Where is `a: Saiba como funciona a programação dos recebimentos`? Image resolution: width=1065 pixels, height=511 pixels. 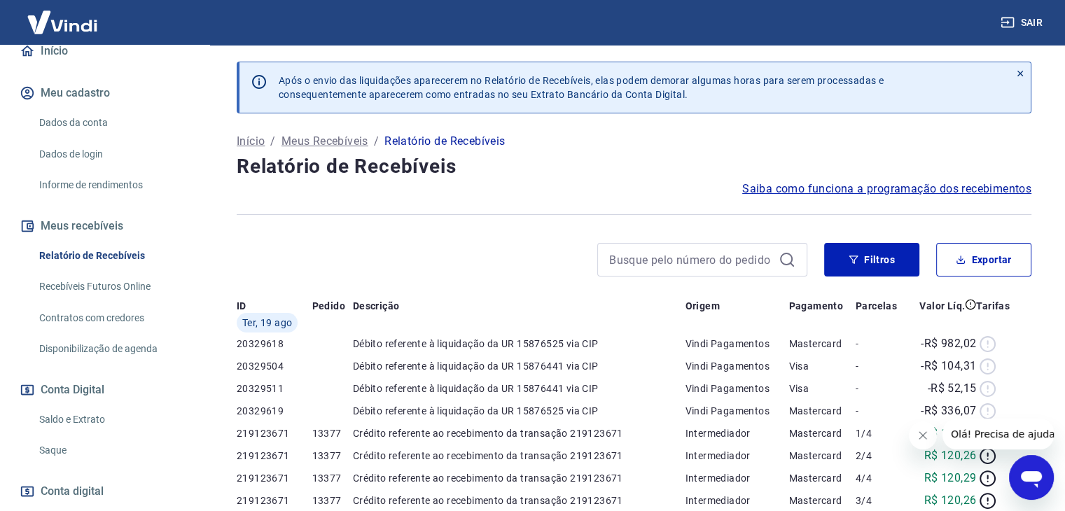
a: Saiba como funciona a programação dos recebimentos is located at coordinates (887, 189).